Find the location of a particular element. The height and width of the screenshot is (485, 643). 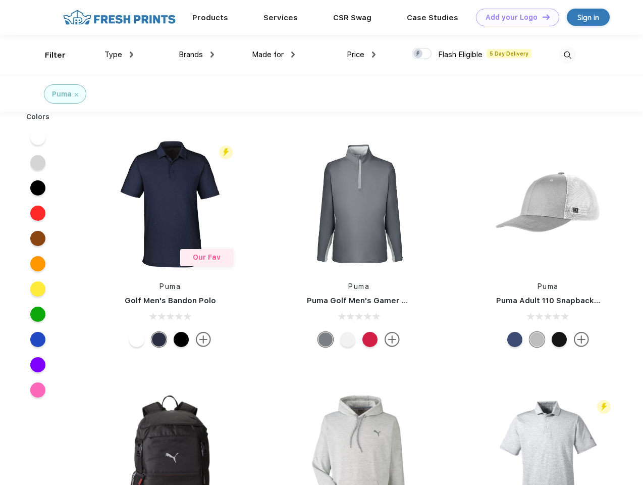

div: Puma Black is located at coordinates (181, 339).